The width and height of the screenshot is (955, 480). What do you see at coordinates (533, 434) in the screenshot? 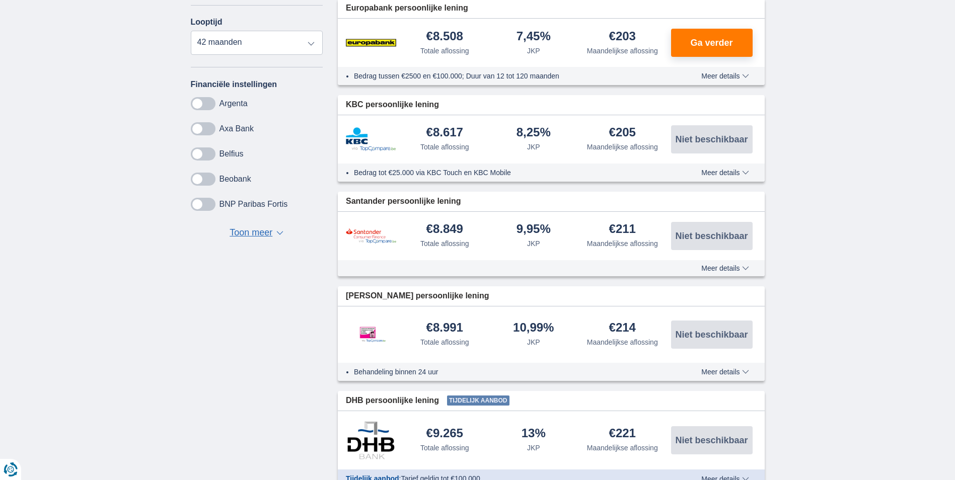
I see `div: 13%` at bounding box center [533, 434].